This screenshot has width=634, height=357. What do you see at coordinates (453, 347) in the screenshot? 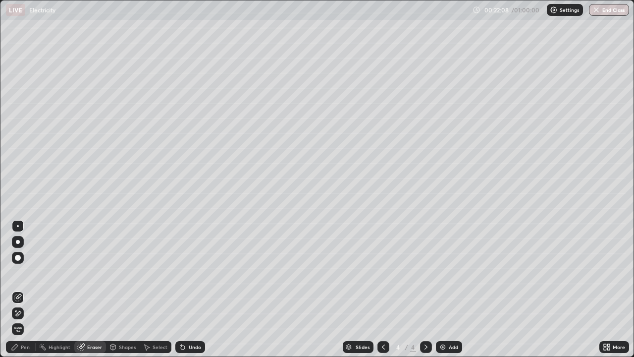
I see `div: Add` at bounding box center [453, 347].